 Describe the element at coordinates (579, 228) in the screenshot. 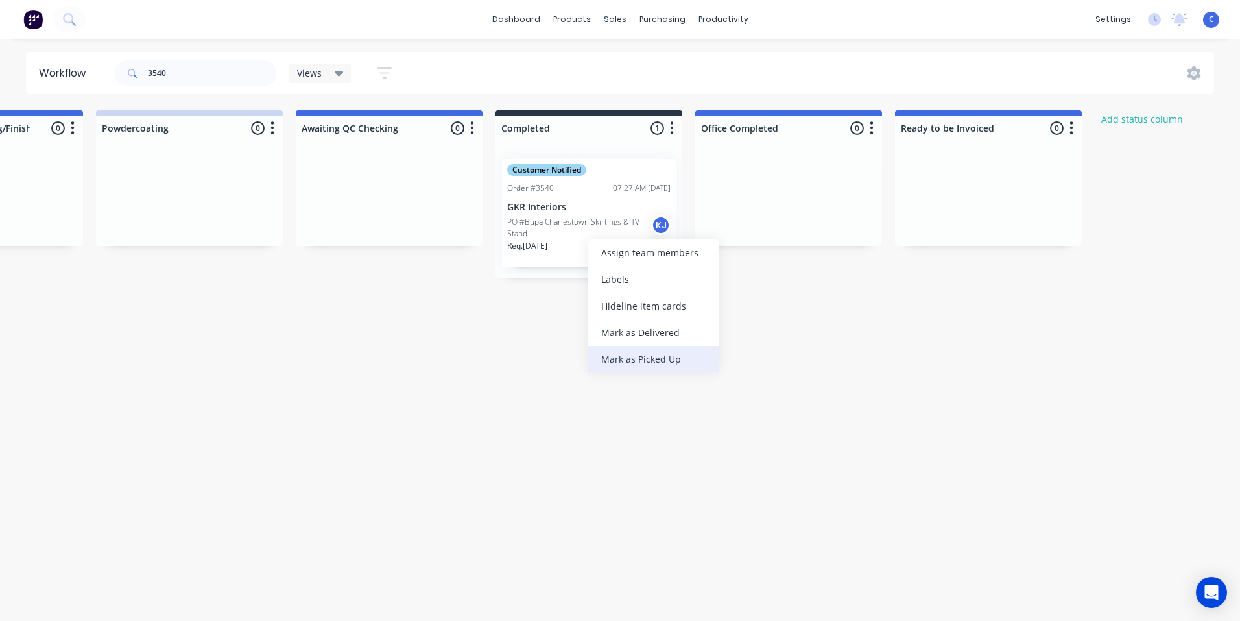

I see `p: PO #Bupa Charlestown Skirtings & TV Stand` at that location.